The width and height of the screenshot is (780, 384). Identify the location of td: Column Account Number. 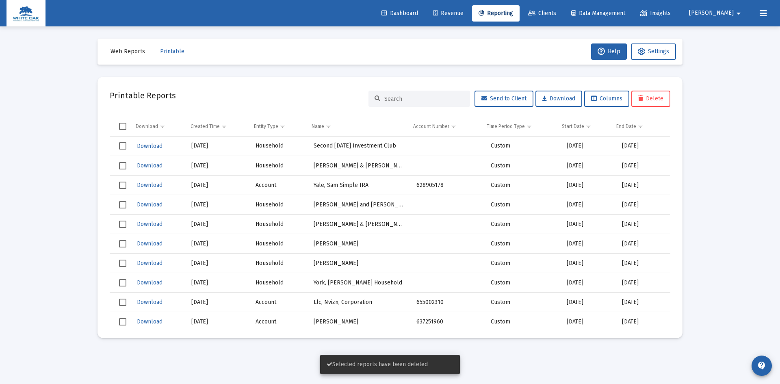
(444, 126).